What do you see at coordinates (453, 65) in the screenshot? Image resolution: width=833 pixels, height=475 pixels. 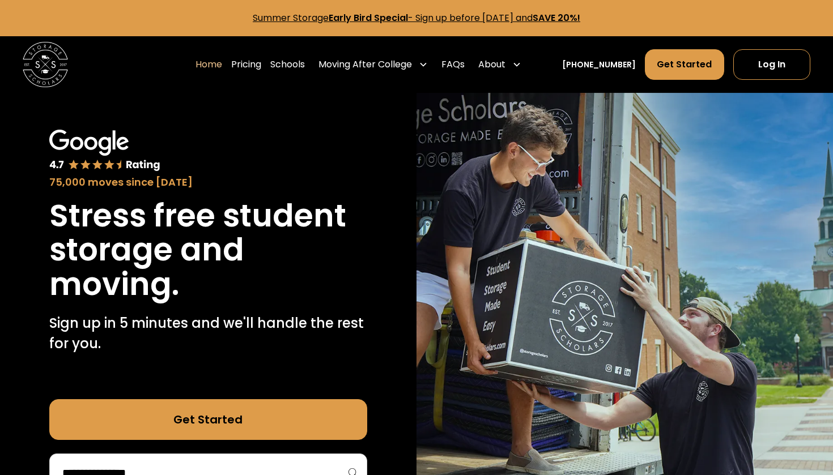 I see `a: FAQs` at bounding box center [453, 65].